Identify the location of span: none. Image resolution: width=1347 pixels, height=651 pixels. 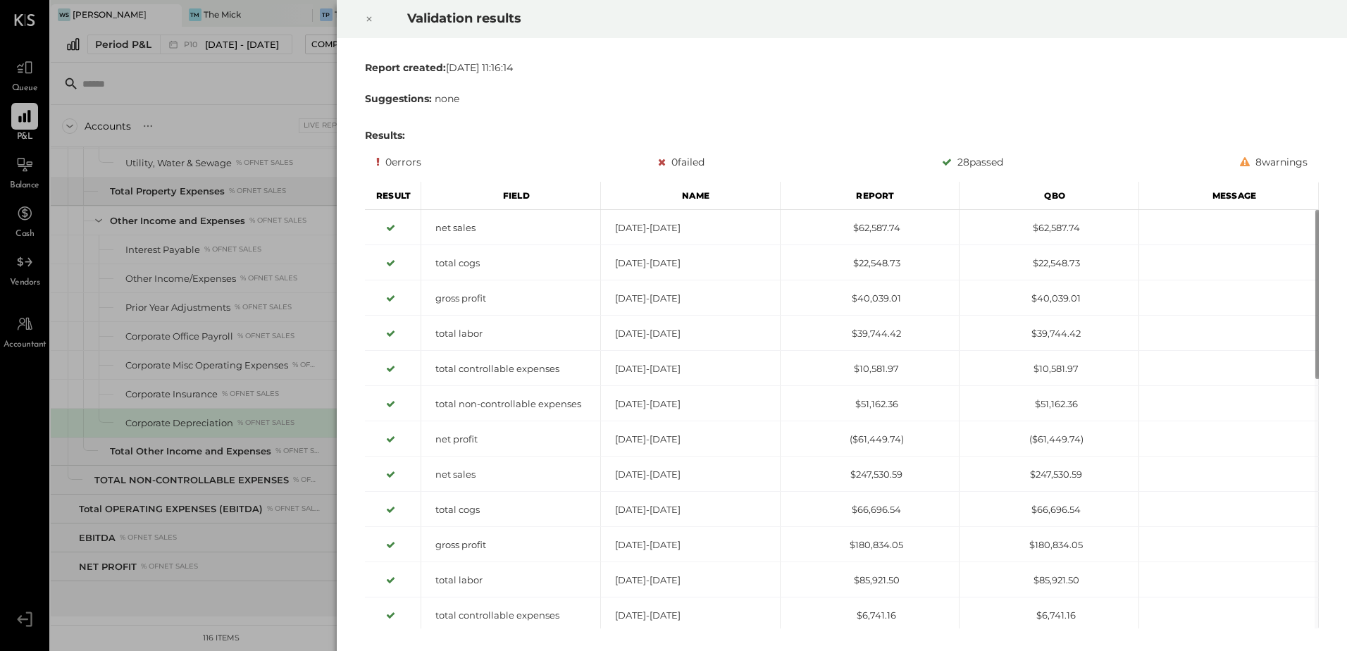
(447, 99).